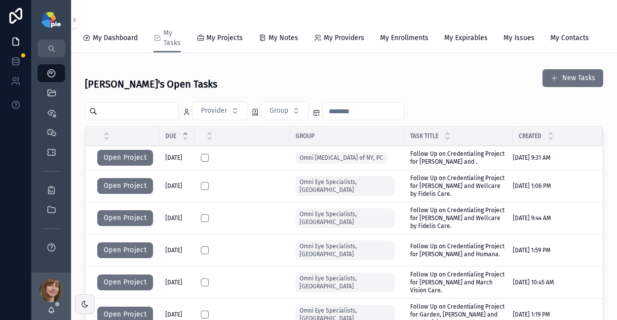 The height and width of the screenshot is (320, 617). Describe the element at coordinates (405, 38) in the screenshot. I see `span: My Enrollments` at that location.